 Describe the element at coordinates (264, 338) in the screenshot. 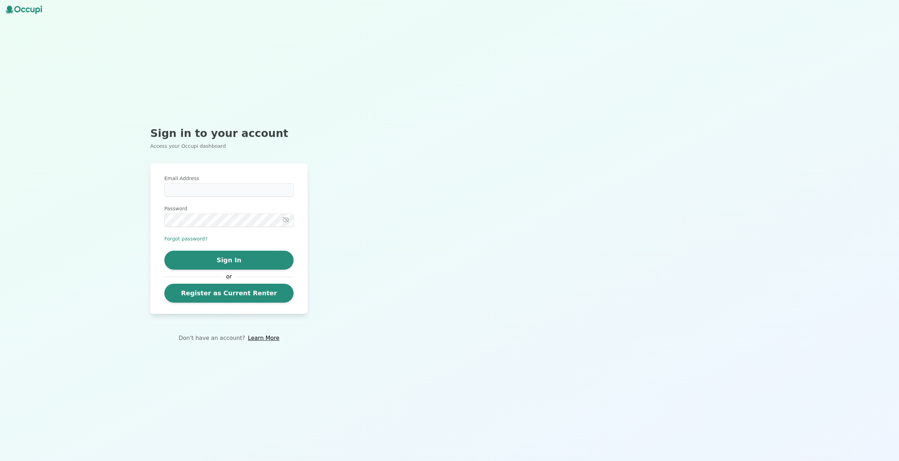

I see `a: Learn More` at that location.